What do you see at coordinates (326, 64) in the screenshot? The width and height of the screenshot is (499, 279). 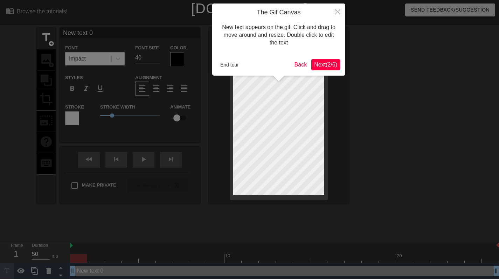 I see `span: Next ( 2 / 6 )` at bounding box center [326, 64].